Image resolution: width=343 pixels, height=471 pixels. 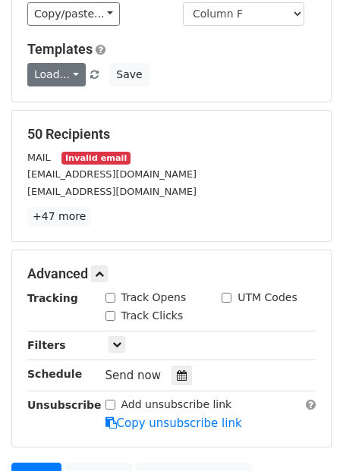 What do you see at coordinates (39, 157) in the screenshot?
I see `small: MAIL` at bounding box center [39, 157].